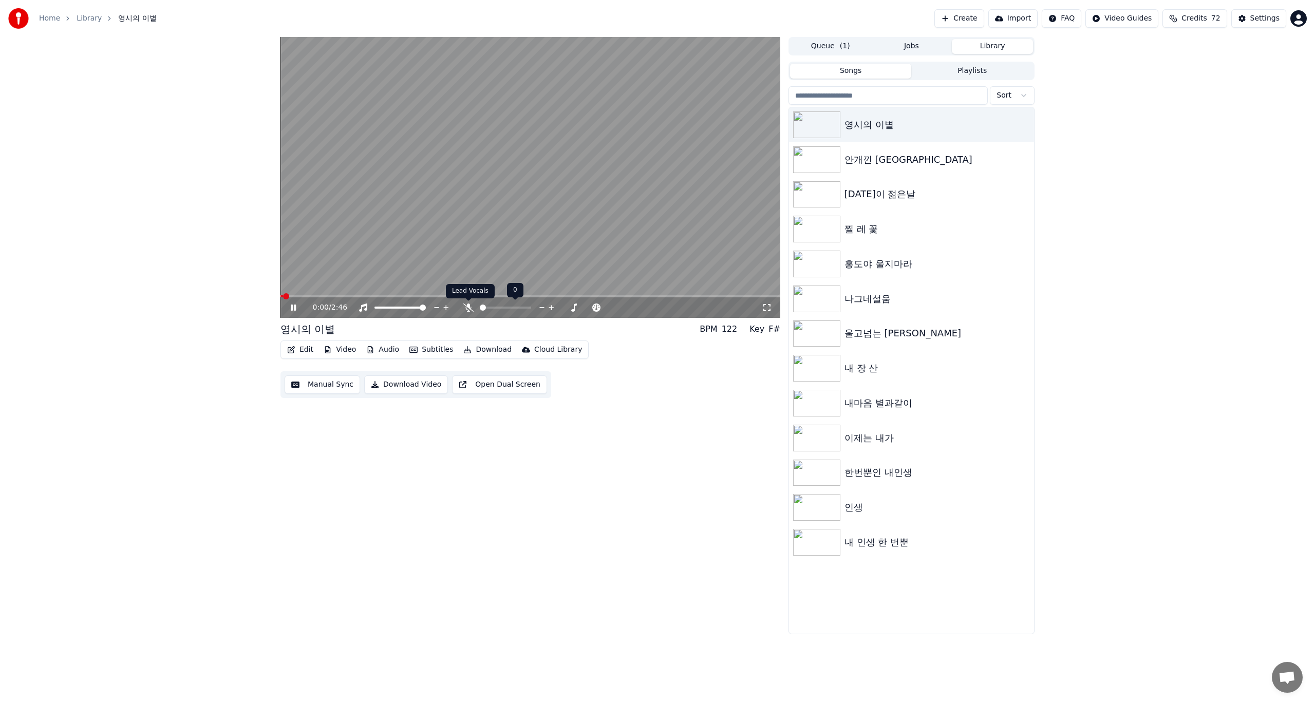 This screenshot has height=703, width=1315. Describe the element at coordinates (851, 71) in the screenshot. I see `button: Songs` at that location.